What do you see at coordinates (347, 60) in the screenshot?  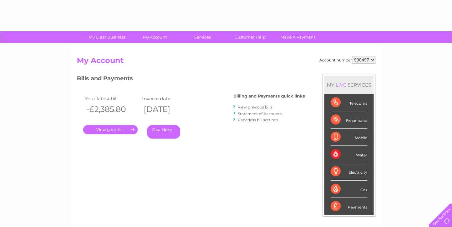 I see `div: Account number` at bounding box center [347, 60].